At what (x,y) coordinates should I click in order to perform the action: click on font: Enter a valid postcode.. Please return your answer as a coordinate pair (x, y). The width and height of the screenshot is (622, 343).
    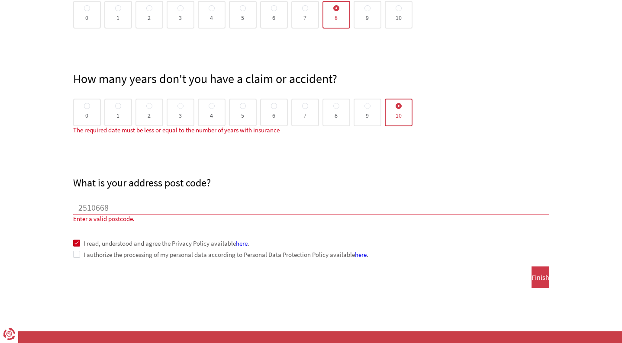
    Looking at the image, I should click on (104, 218).